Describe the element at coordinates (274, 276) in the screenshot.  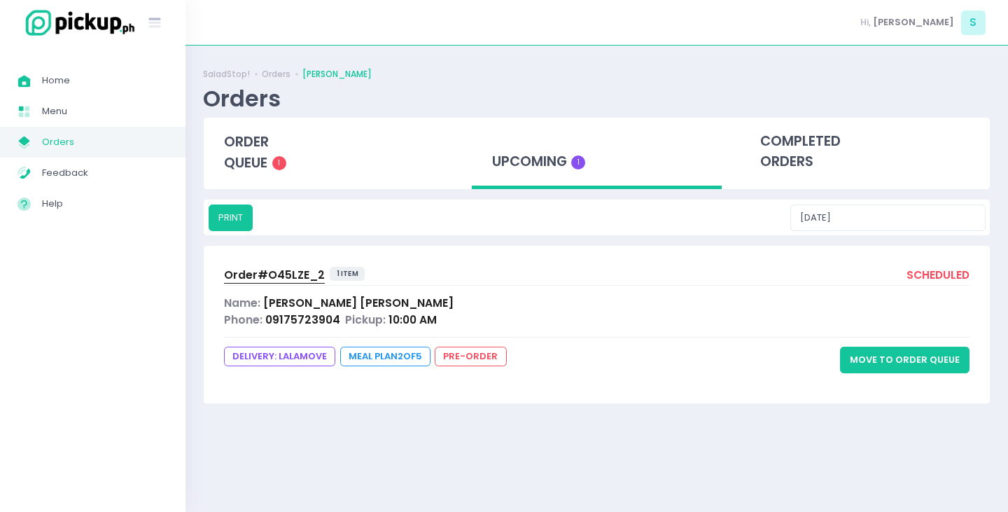
I see `a: Order#O45LZE_2` at that location.